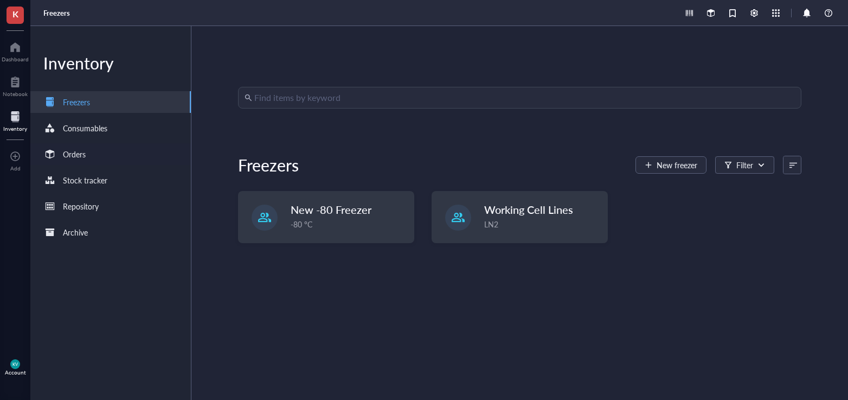  I want to click on div: Archive, so click(75, 232).